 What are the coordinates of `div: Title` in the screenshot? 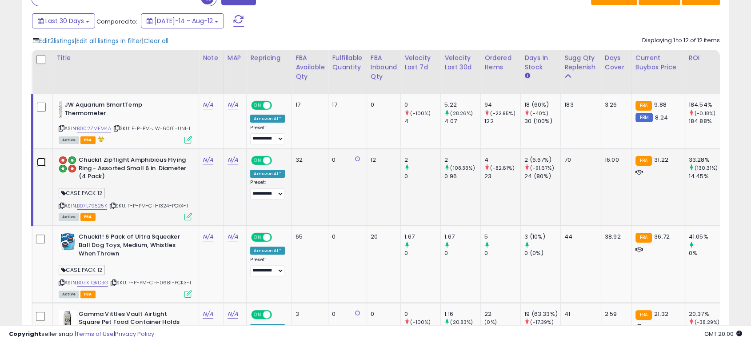 It's located at (126, 58).